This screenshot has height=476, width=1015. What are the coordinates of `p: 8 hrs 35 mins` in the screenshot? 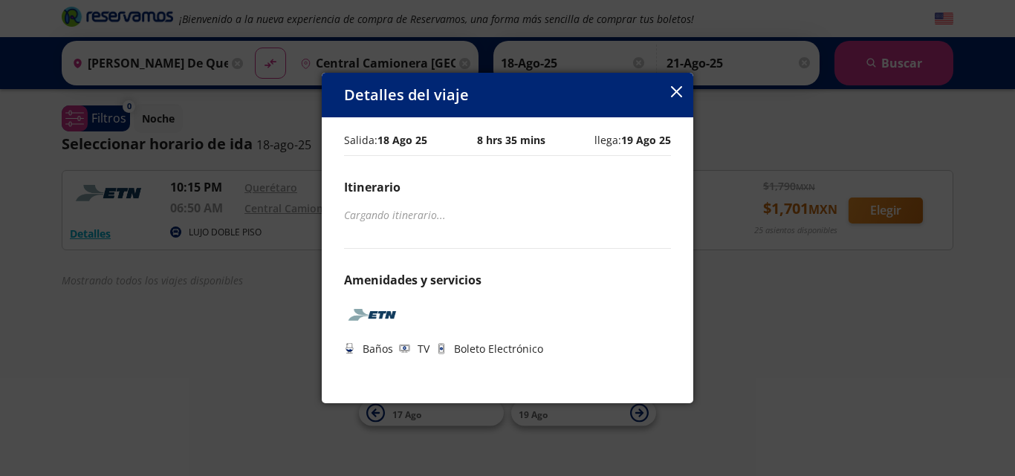 It's located at (511, 140).